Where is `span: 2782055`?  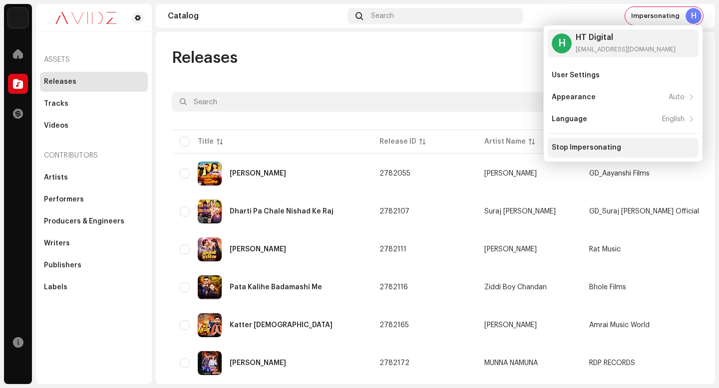 span: 2782055 is located at coordinates (395, 174).